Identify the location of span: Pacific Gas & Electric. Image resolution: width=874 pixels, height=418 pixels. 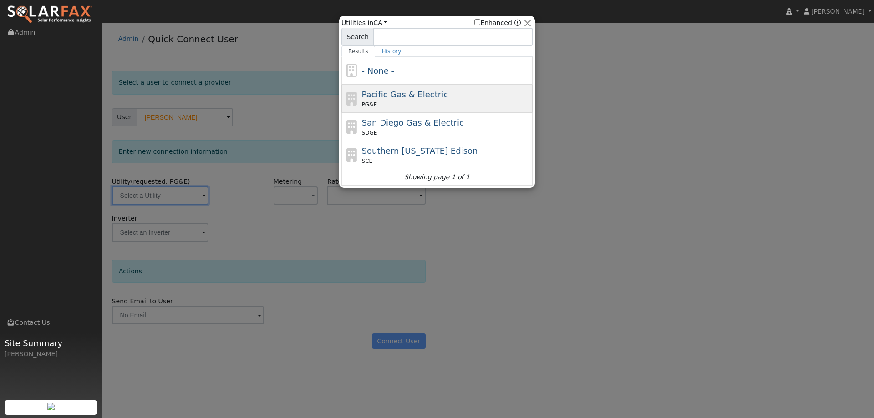
(405, 94).